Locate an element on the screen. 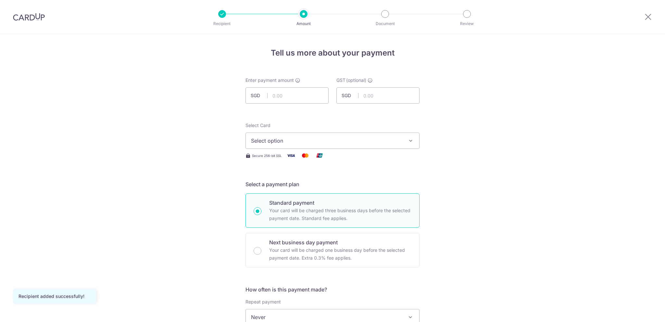 The width and height of the screenshot is (665, 322). p: Standard payment is located at coordinates (340, 203).